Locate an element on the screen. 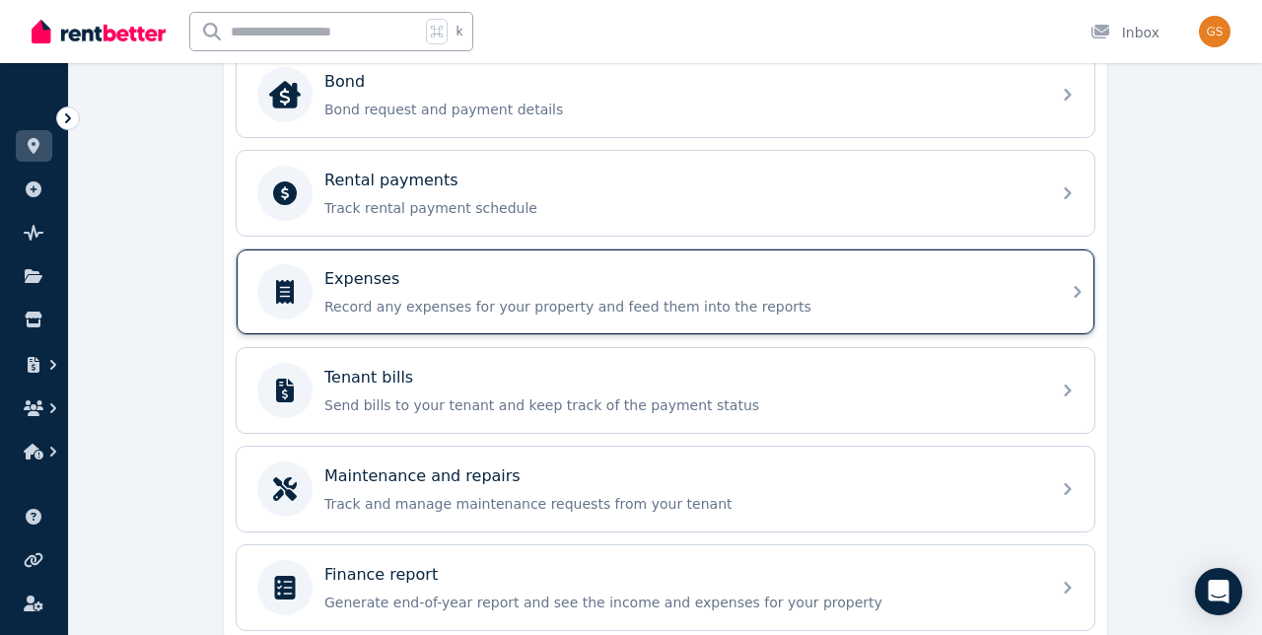 This screenshot has height=635, width=1262. a: Tenant billsSend bills to your tenant and keep track of the payment status is located at coordinates (665, 390).